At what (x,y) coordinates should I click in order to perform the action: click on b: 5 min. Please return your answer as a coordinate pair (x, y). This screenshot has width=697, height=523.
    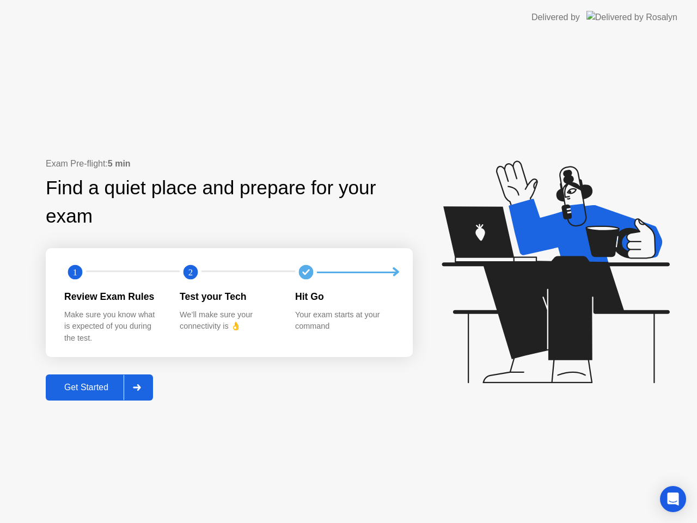
    Looking at the image, I should click on (119, 163).